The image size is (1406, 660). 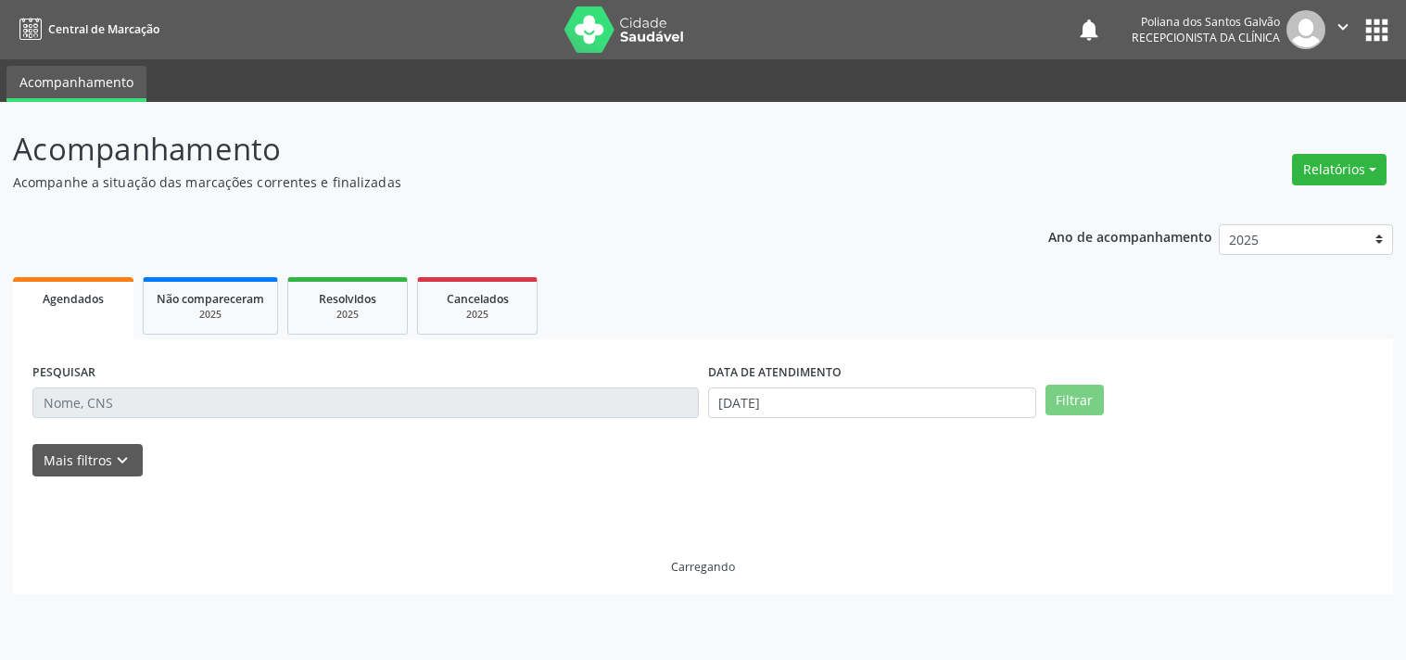 What do you see at coordinates (1339, 170) in the screenshot?
I see `button: Relatórios` at bounding box center [1339, 170].